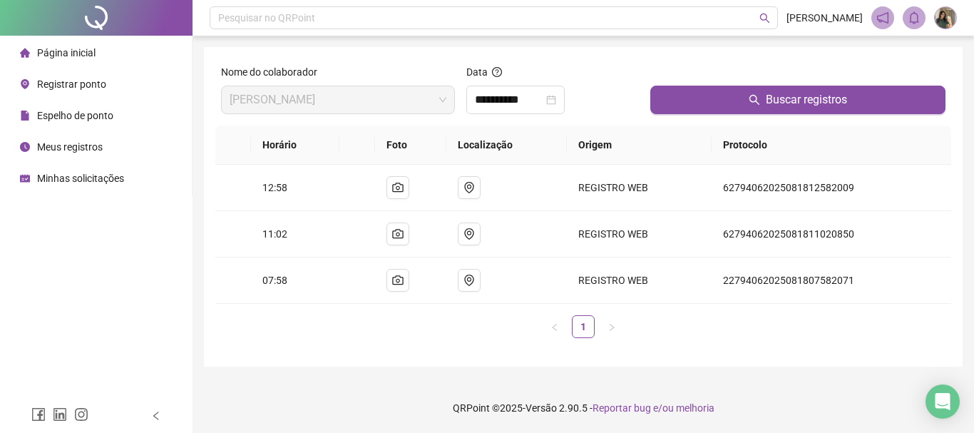 The height and width of the screenshot is (433, 974). Describe the element at coordinates (60, 414) in the screenshot. I see `span: linkedin` at that location.